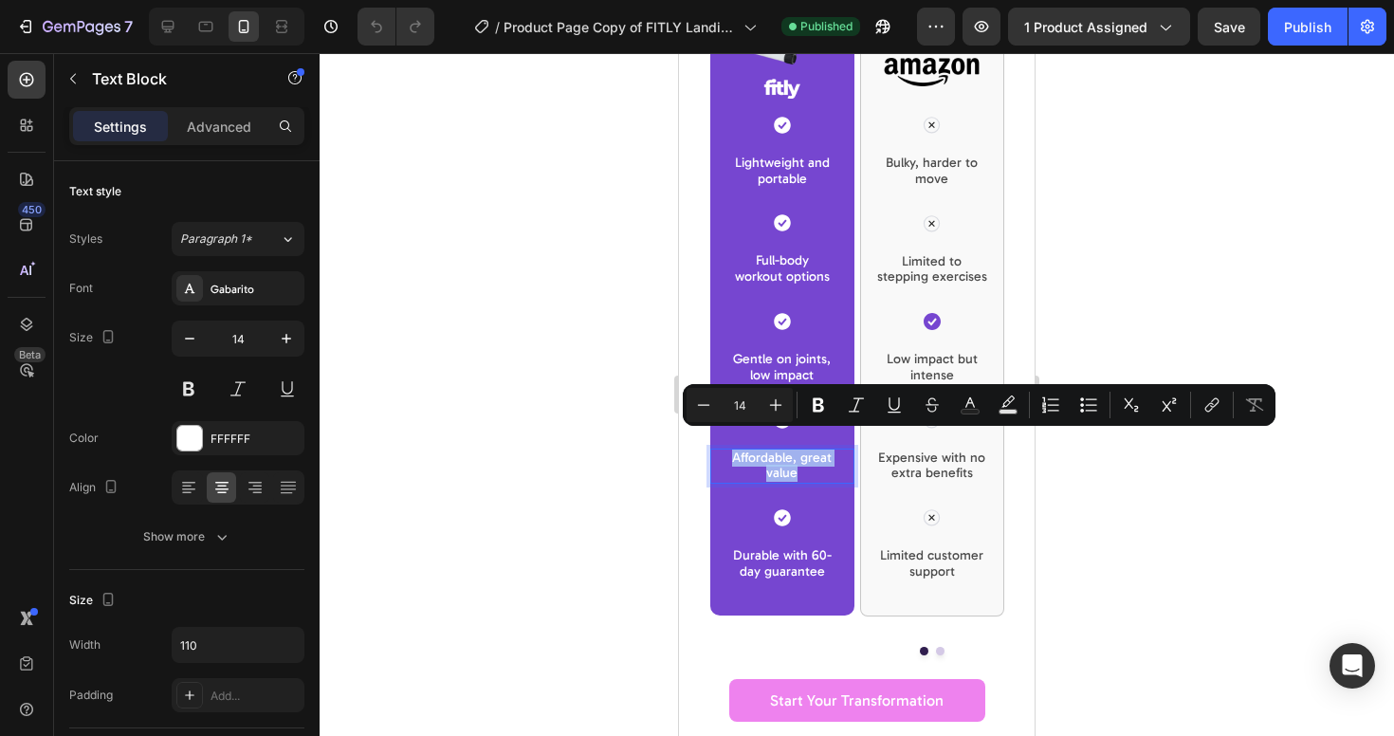 The width and height of the screenshot is (1394, 736). I want to click on div: Show more, so click(187, 537).